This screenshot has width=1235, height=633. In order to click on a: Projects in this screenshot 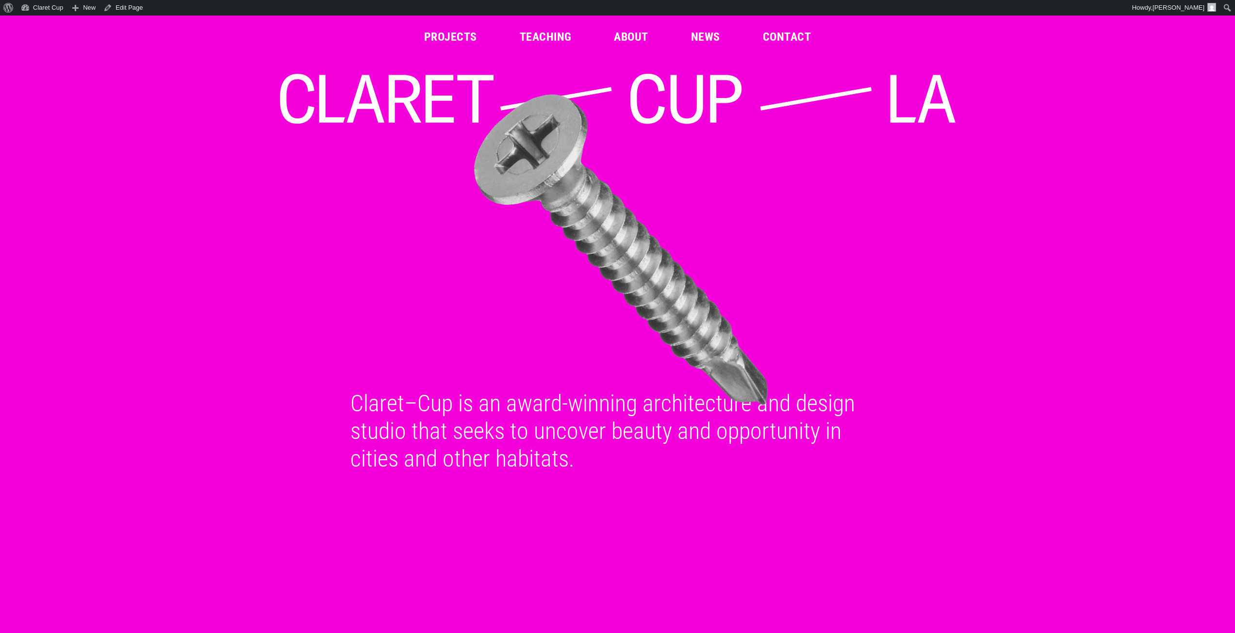, I will do `click(450, 37)`.